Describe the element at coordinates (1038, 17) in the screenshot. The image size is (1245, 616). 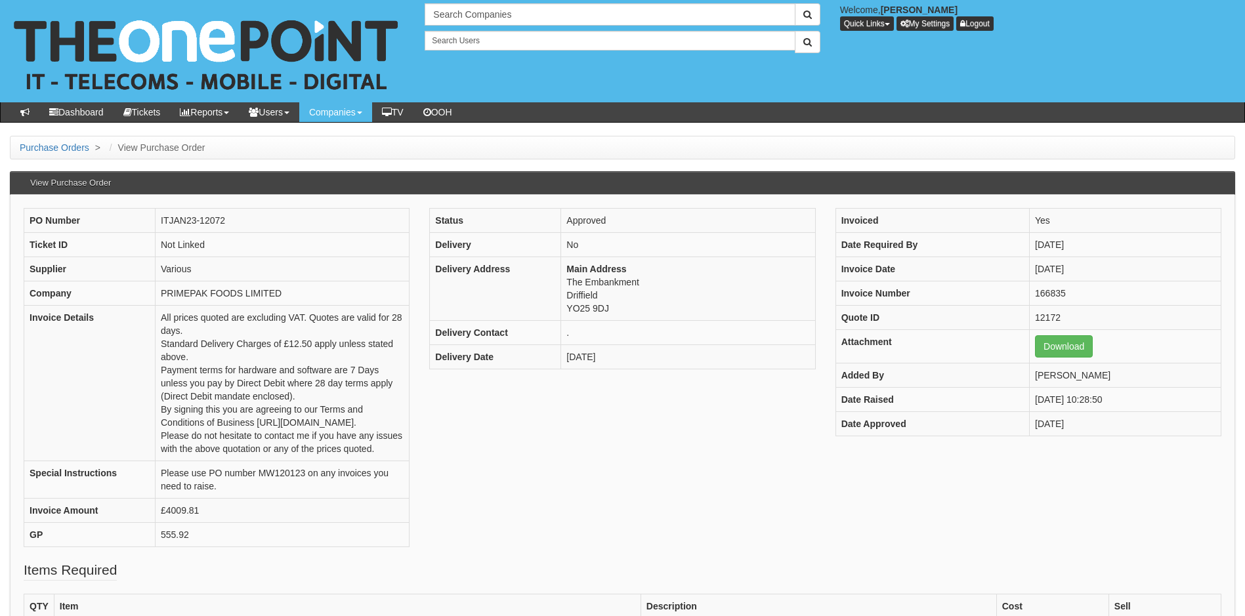
I see `div: Welcome,` at that location.